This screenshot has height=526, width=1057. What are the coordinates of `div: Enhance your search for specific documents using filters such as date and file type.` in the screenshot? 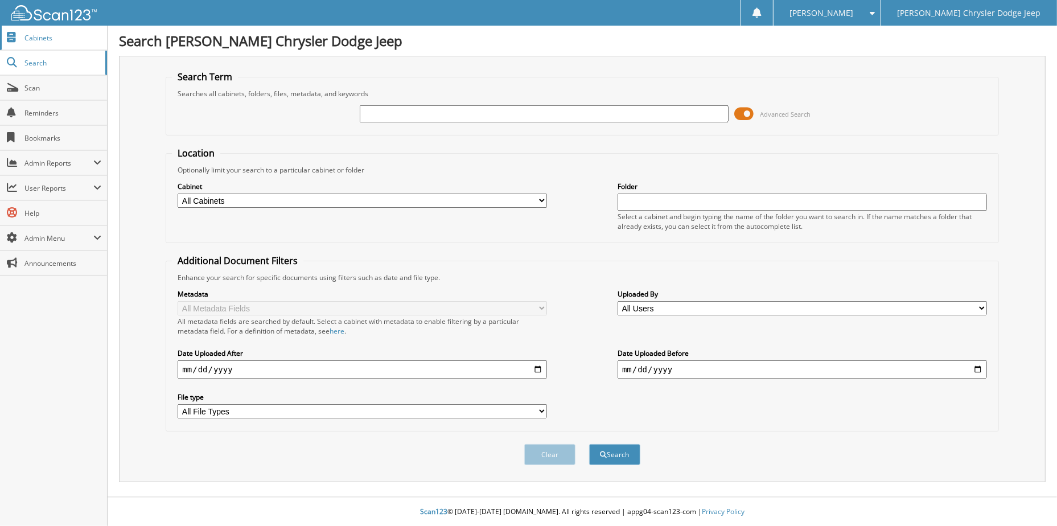 It's located at (582, 277).